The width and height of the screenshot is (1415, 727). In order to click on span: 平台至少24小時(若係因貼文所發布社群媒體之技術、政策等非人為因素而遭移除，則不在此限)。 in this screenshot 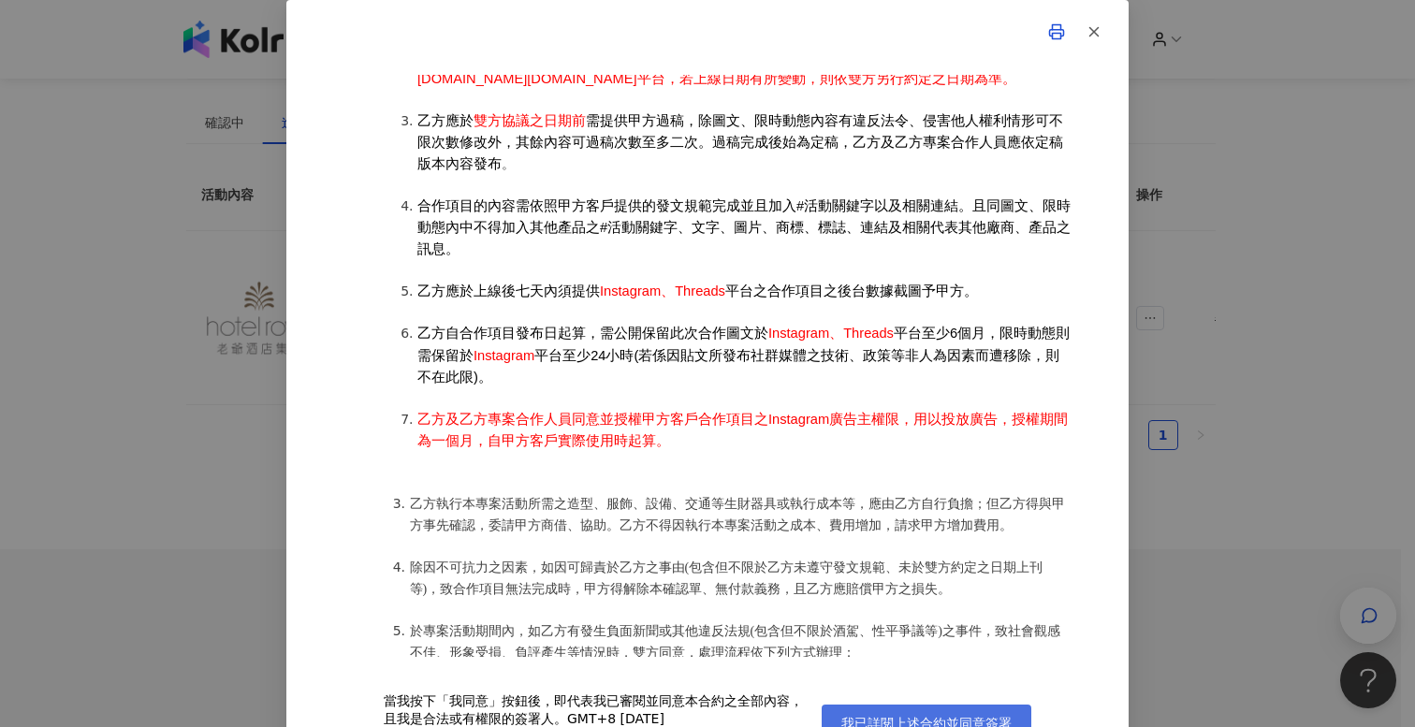, I will do `click(738, 366)`.